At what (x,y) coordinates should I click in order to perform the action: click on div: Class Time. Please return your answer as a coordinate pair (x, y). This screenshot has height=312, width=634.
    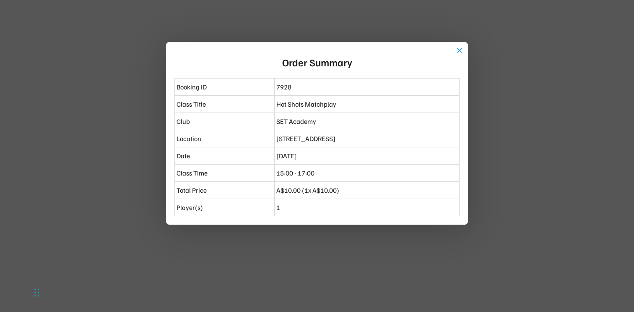
    Looking at the image, I should click on (224, 173).